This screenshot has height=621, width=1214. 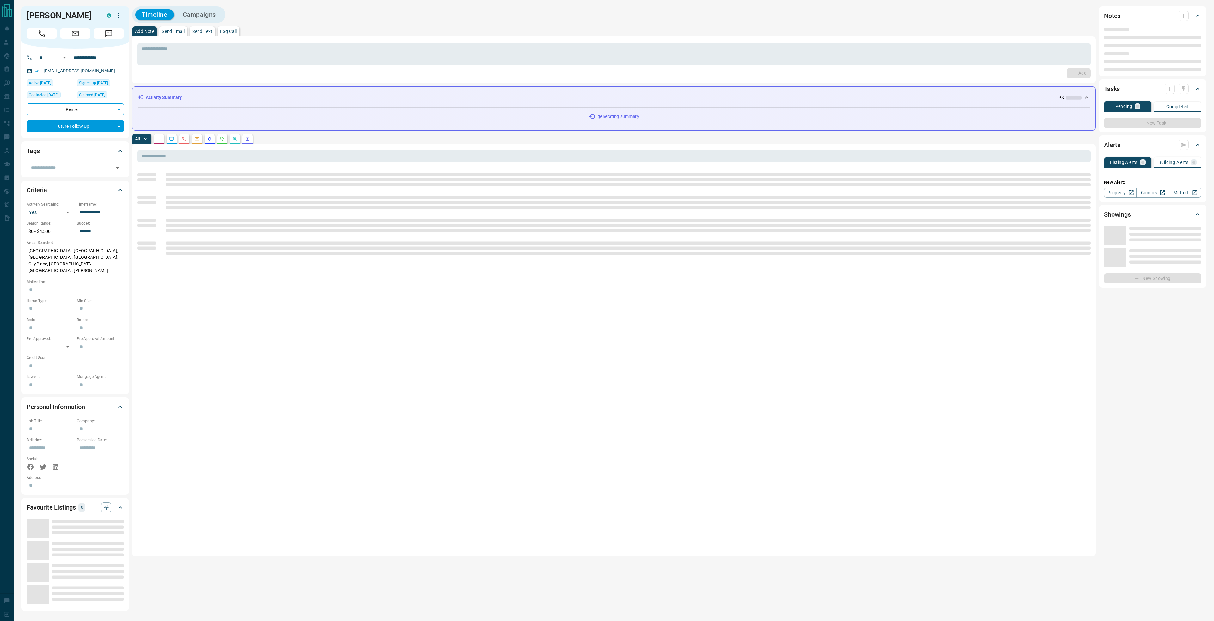 I want to click on h2: Favourite Listings, so click(x=51, y=507).